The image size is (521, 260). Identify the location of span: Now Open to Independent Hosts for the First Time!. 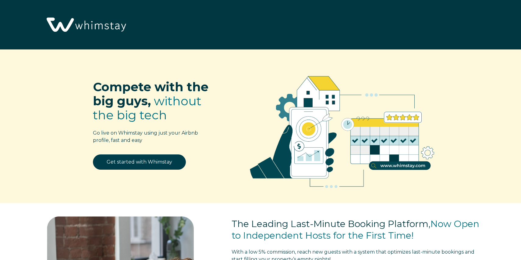
(355, 229).